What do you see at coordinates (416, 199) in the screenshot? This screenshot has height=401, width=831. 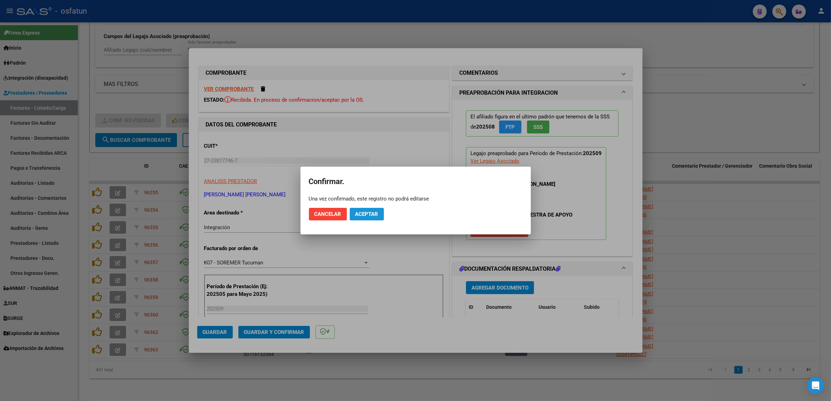 I see `div: Una vez confirmado, este registro no podrá editarse` at bounding box center [416, 199].